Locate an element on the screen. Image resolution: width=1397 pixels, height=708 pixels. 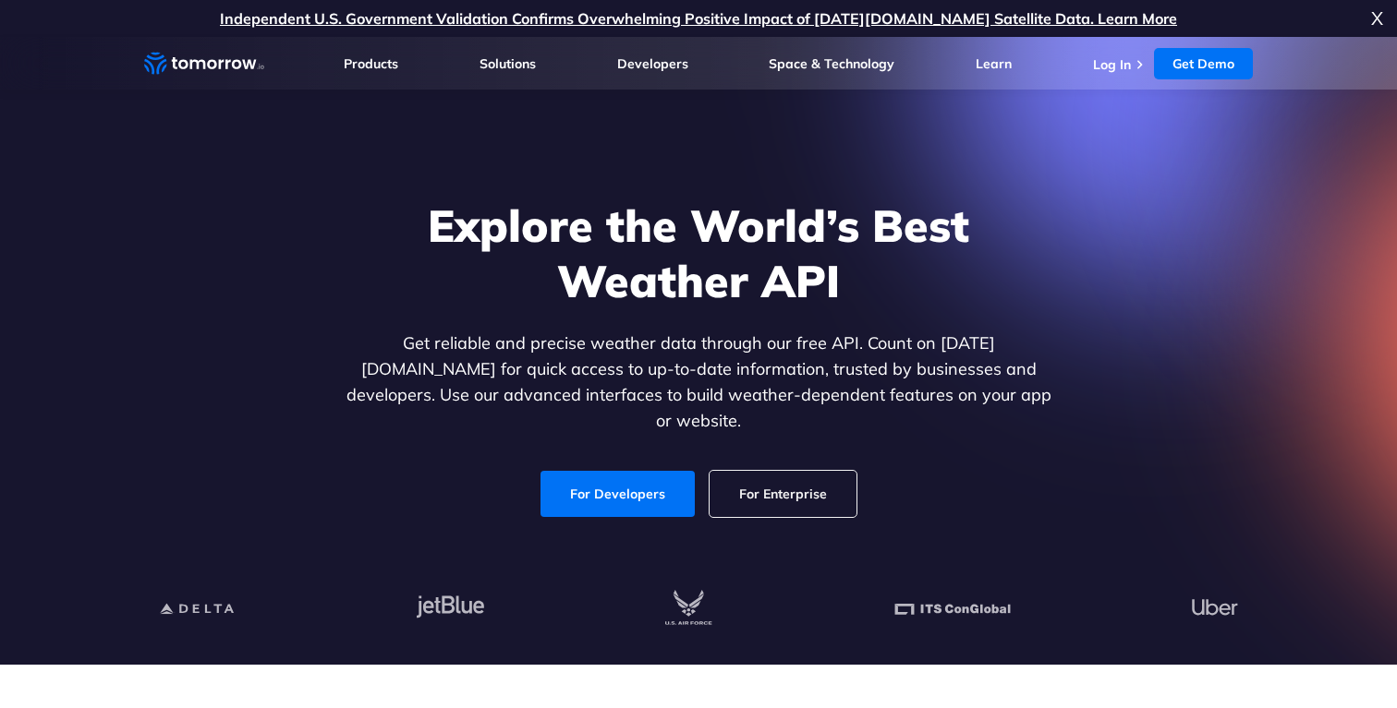
a: Products is located at coordinates (370, 64).